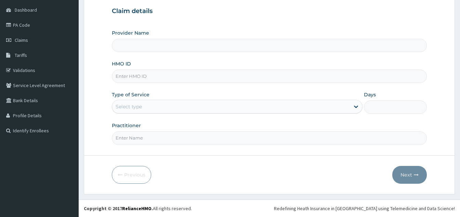 This screenshot has height=217, width=460. I want to click on span: Claims, so click(21, 40).